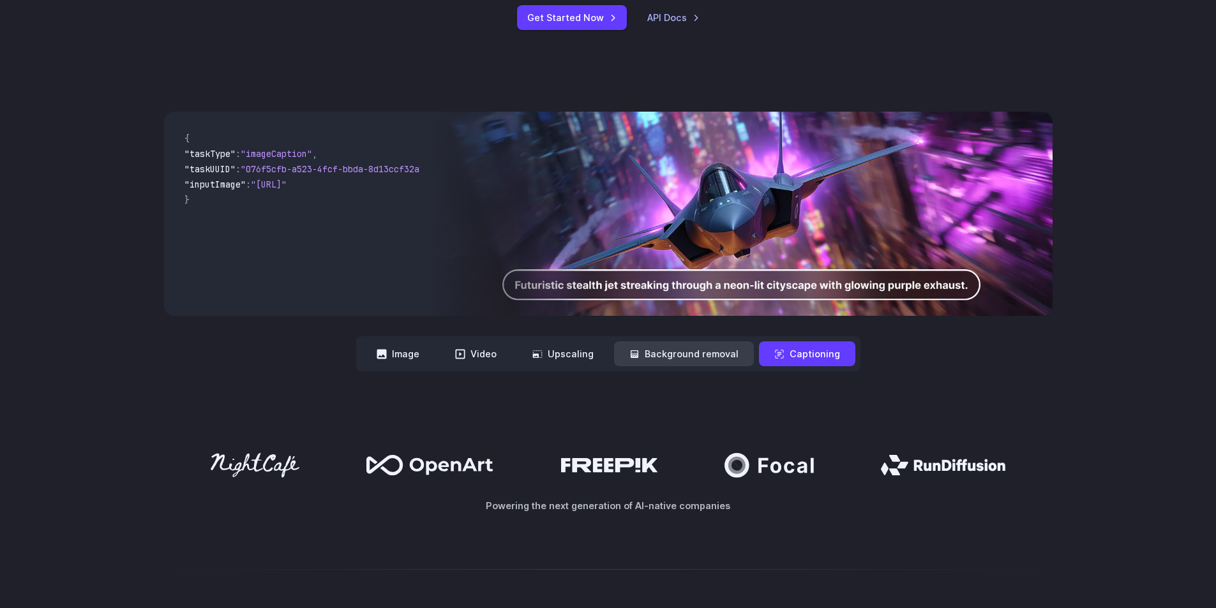  What do you see at coordinates (674, 17) in the screenshot?
I see `a: API Docs` at bounding box center [674, 17].